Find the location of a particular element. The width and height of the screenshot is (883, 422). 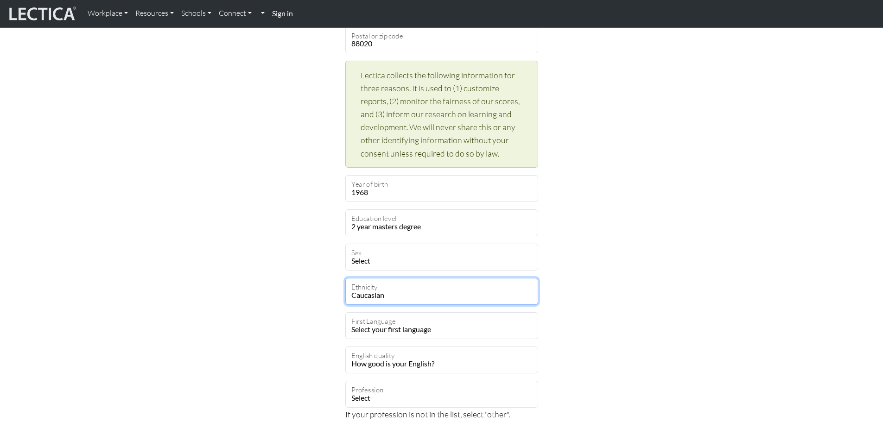

a: Connect is located at coordinates (235, 13).